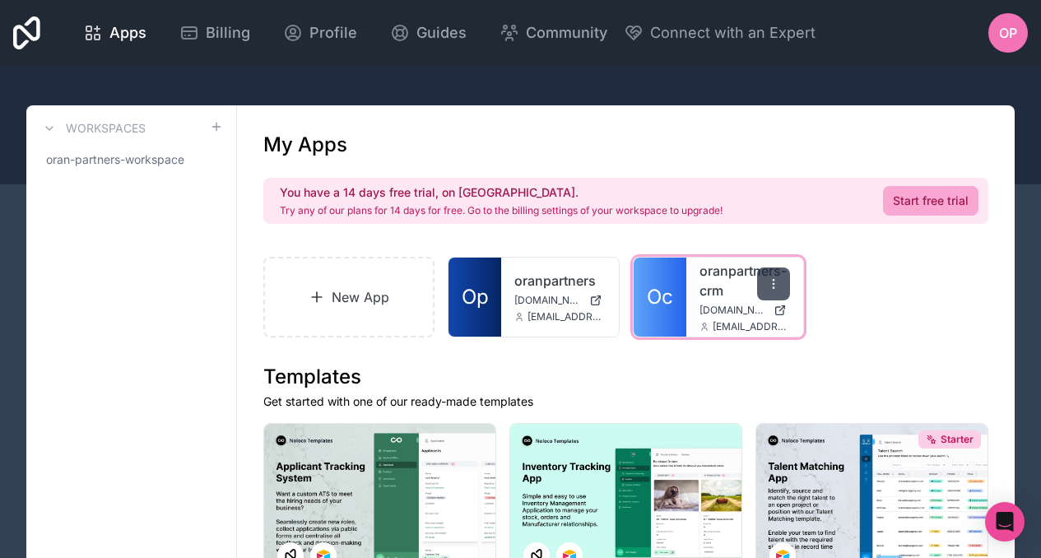 This screenshot has height=558, width=1041. Describe the element at coordinates (626, 402) in the screenshot. I see `p: Get started with one of our ready-made templates` at that location.